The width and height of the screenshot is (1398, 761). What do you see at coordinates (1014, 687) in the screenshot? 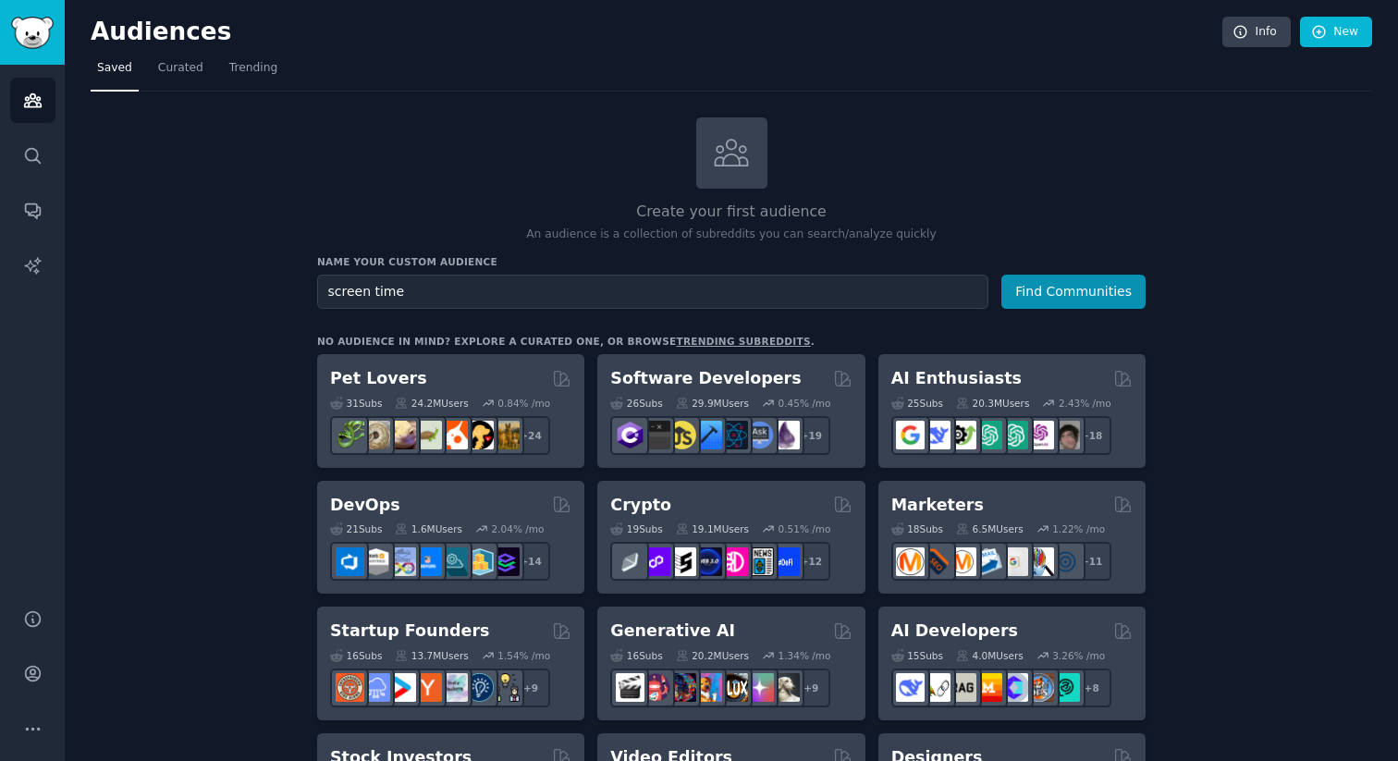
I see `img: OpenSourceAI` at bounding box center [1014, 687].